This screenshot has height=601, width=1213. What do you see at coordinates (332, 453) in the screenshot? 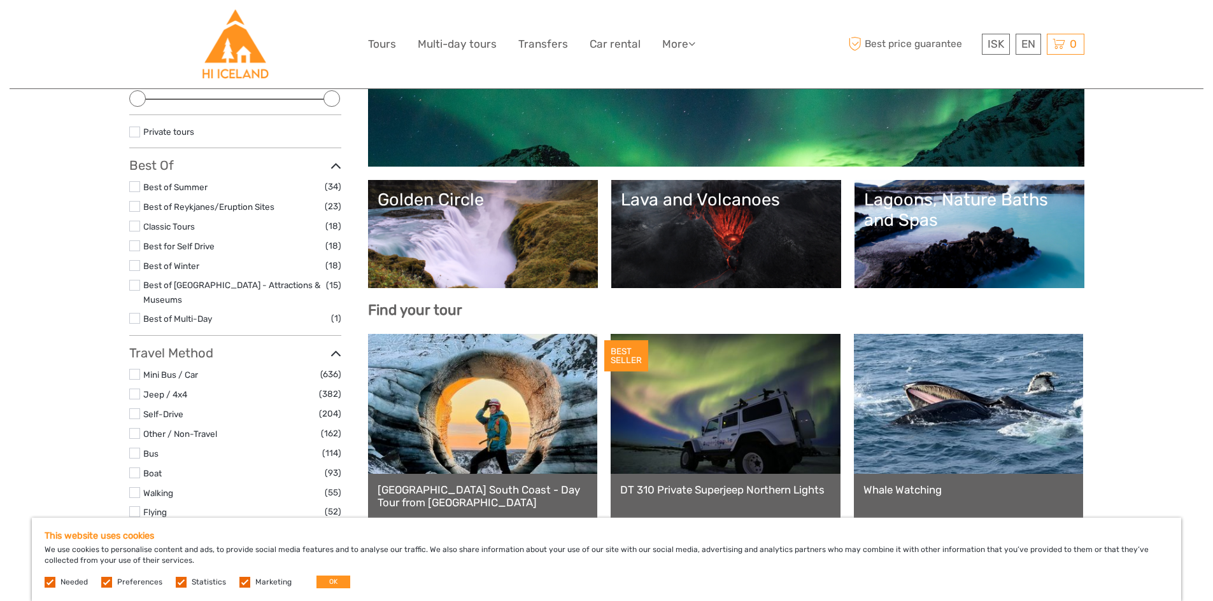
I see `span: (114)` at bounding box center [332, 453].